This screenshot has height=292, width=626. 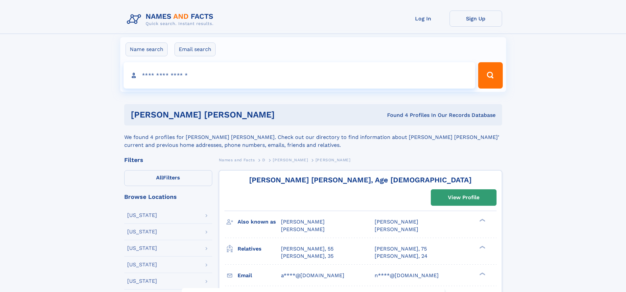 What do you see at coordinates (195, 49) in the screenshot?
I see `label: Email search` at bounding box center [195, 49].